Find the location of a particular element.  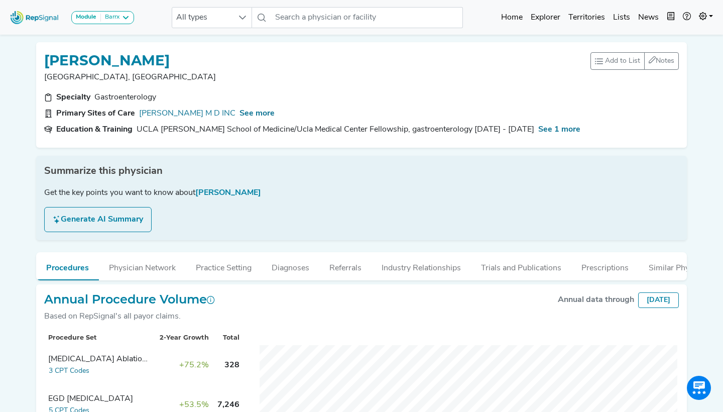

div: Gastroenterology is located at coordinates (125, 97).